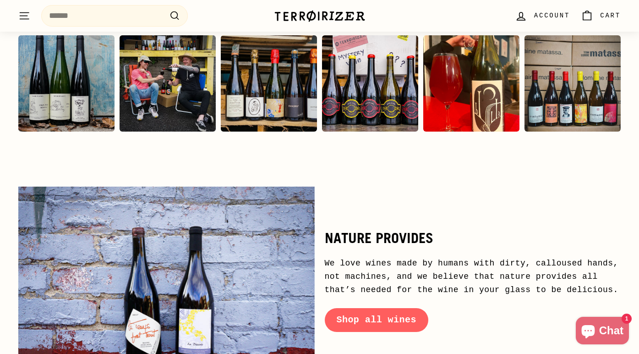  What do you see at coordinates (600, 16) in the screenshot?
I see `a: Cart` at bounding box center [600, 16].